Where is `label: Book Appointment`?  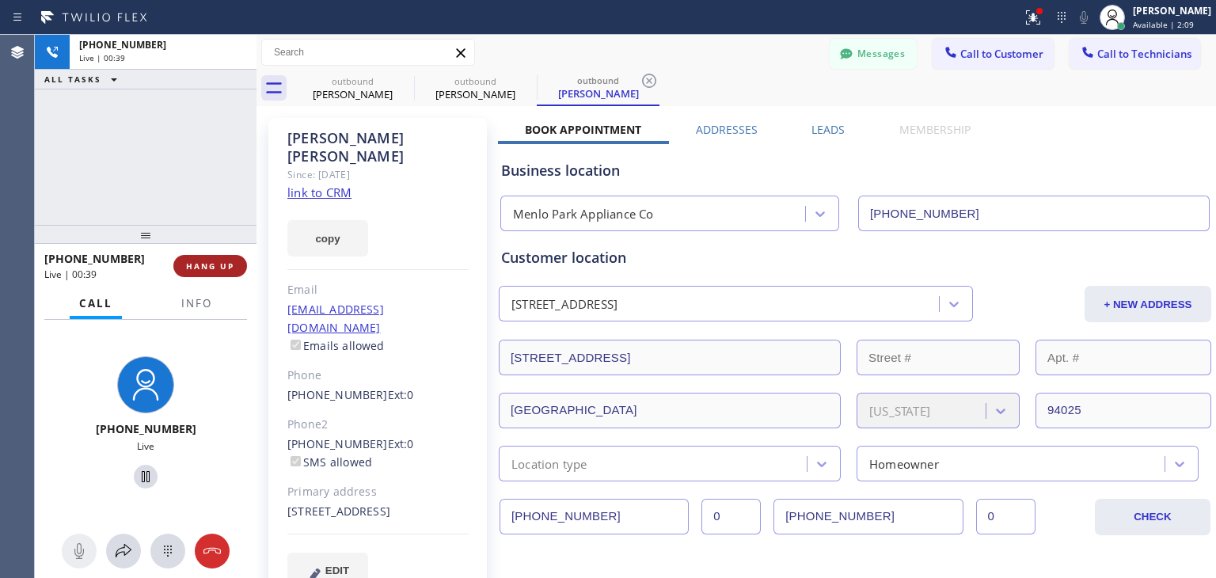
label: Book Appointment is located at coordinates (583, 129).